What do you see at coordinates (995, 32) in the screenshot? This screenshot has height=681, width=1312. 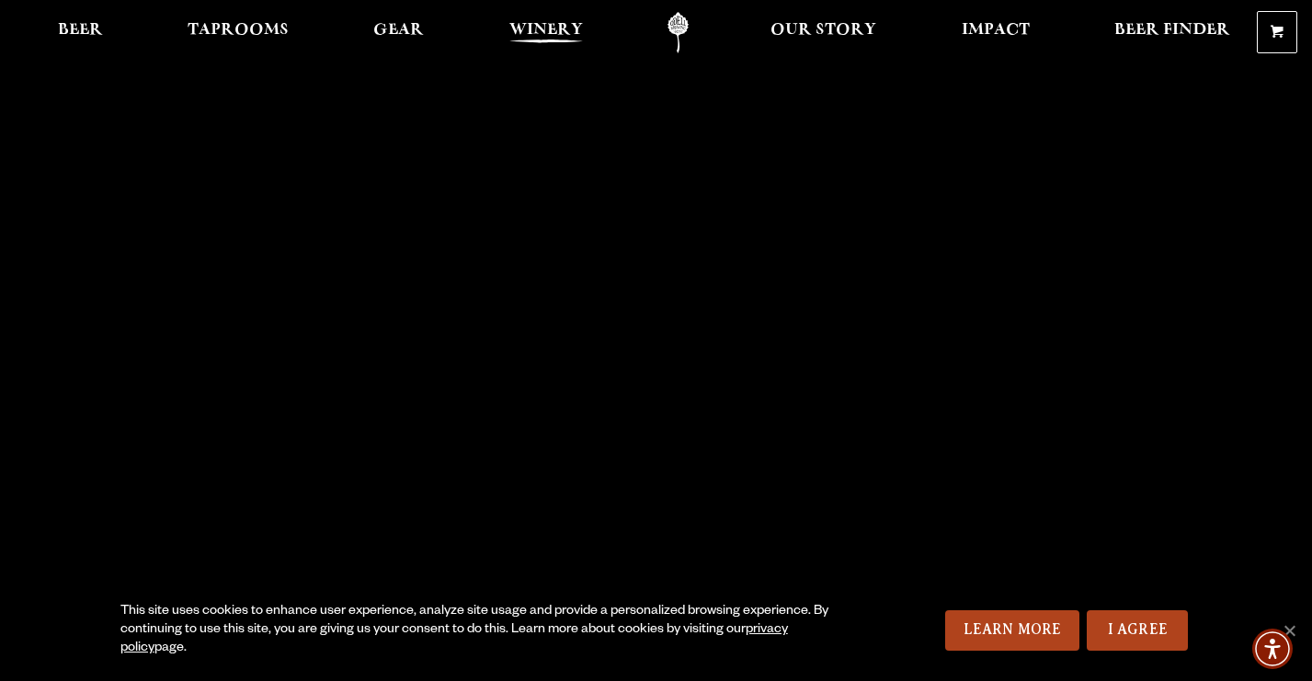 I see `a: Impact` at bounding box center [995, 32].